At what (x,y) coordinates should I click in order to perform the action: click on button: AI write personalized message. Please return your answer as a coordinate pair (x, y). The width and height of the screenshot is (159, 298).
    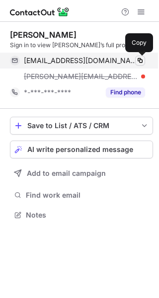
    Looking at the image, I should click on (82, 150).